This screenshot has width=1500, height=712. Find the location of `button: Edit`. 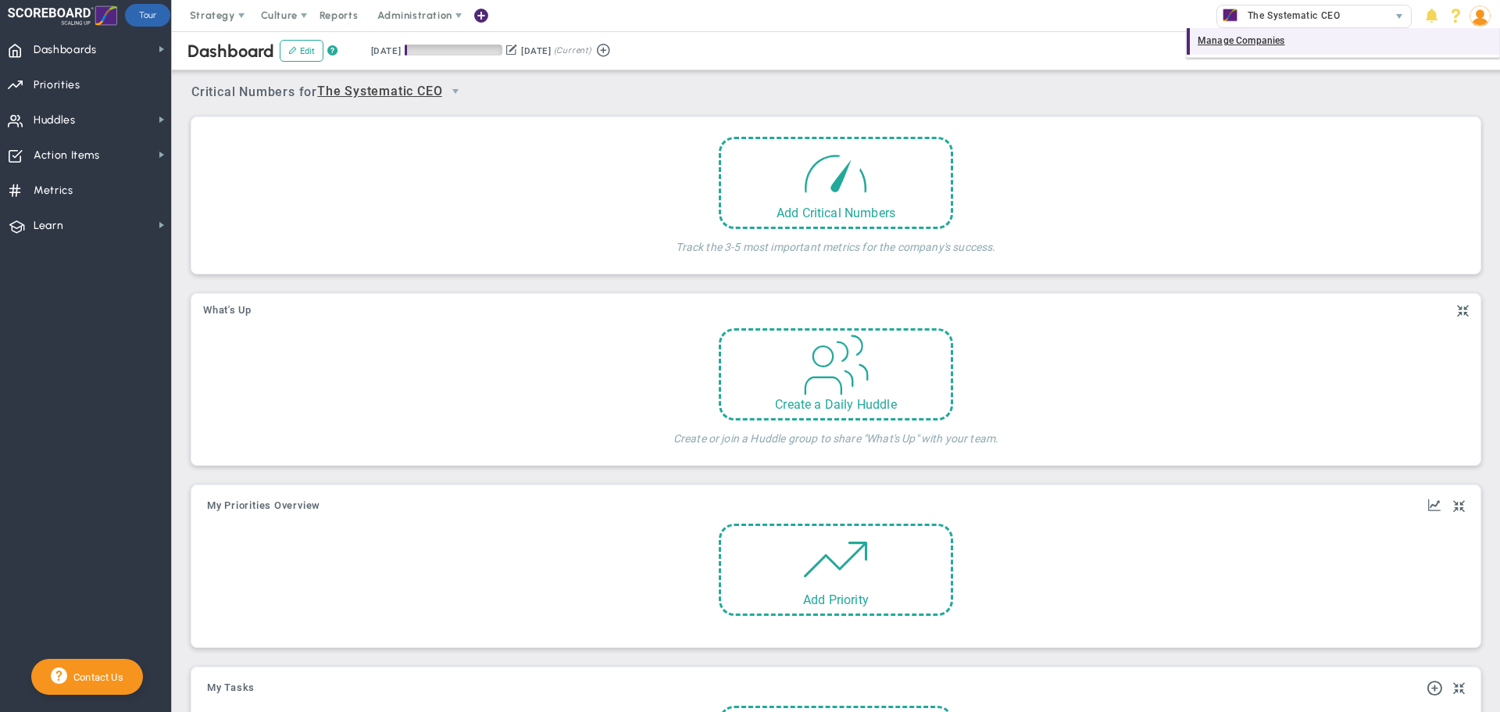

button: Edit is located at coordinates (302, 51).